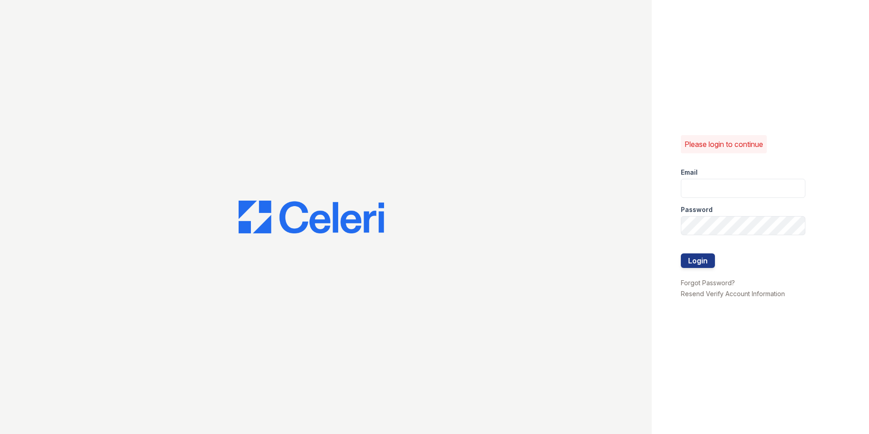 The width and height of the screenshot is (869, 434). What do you see at coordinates (724, 144) in the screenshot?
I see `p: Please login to continue` at bounding box center [724, 144].